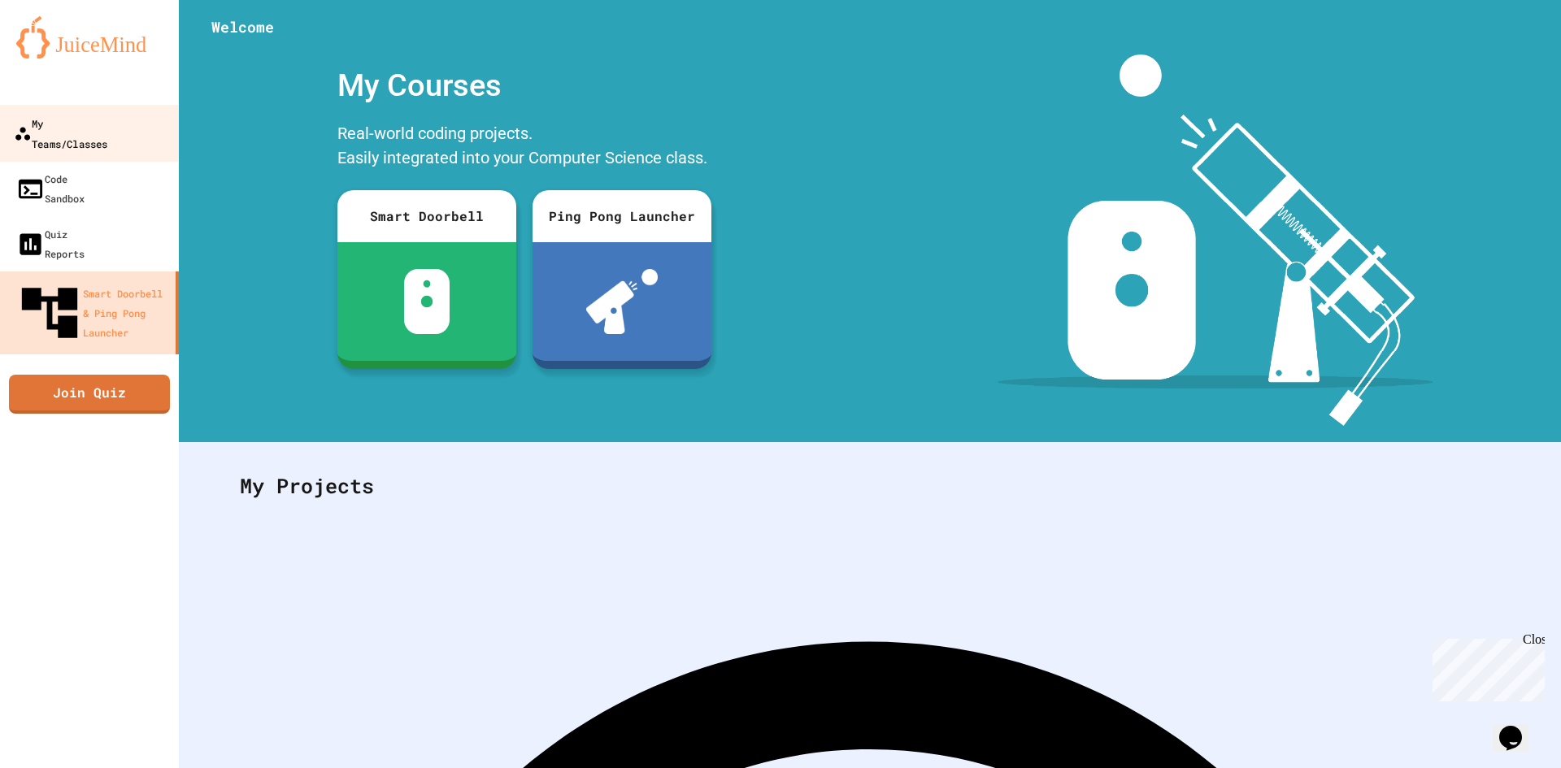  I want to click on div: Code Sandbox, so click(50, 189).